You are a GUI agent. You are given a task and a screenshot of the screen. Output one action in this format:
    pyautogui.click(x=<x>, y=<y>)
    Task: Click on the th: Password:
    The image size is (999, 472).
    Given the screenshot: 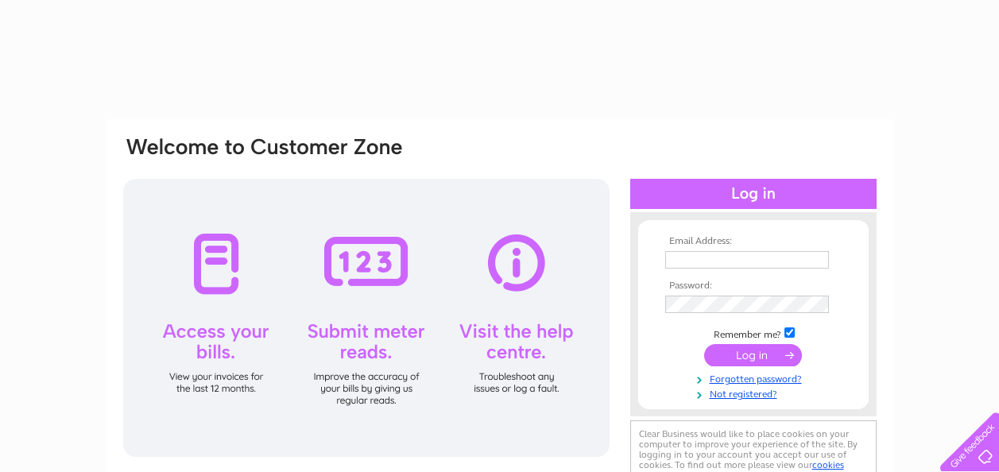 What is the action you would take?
    pyautogui.click(x=753, y=286)
    